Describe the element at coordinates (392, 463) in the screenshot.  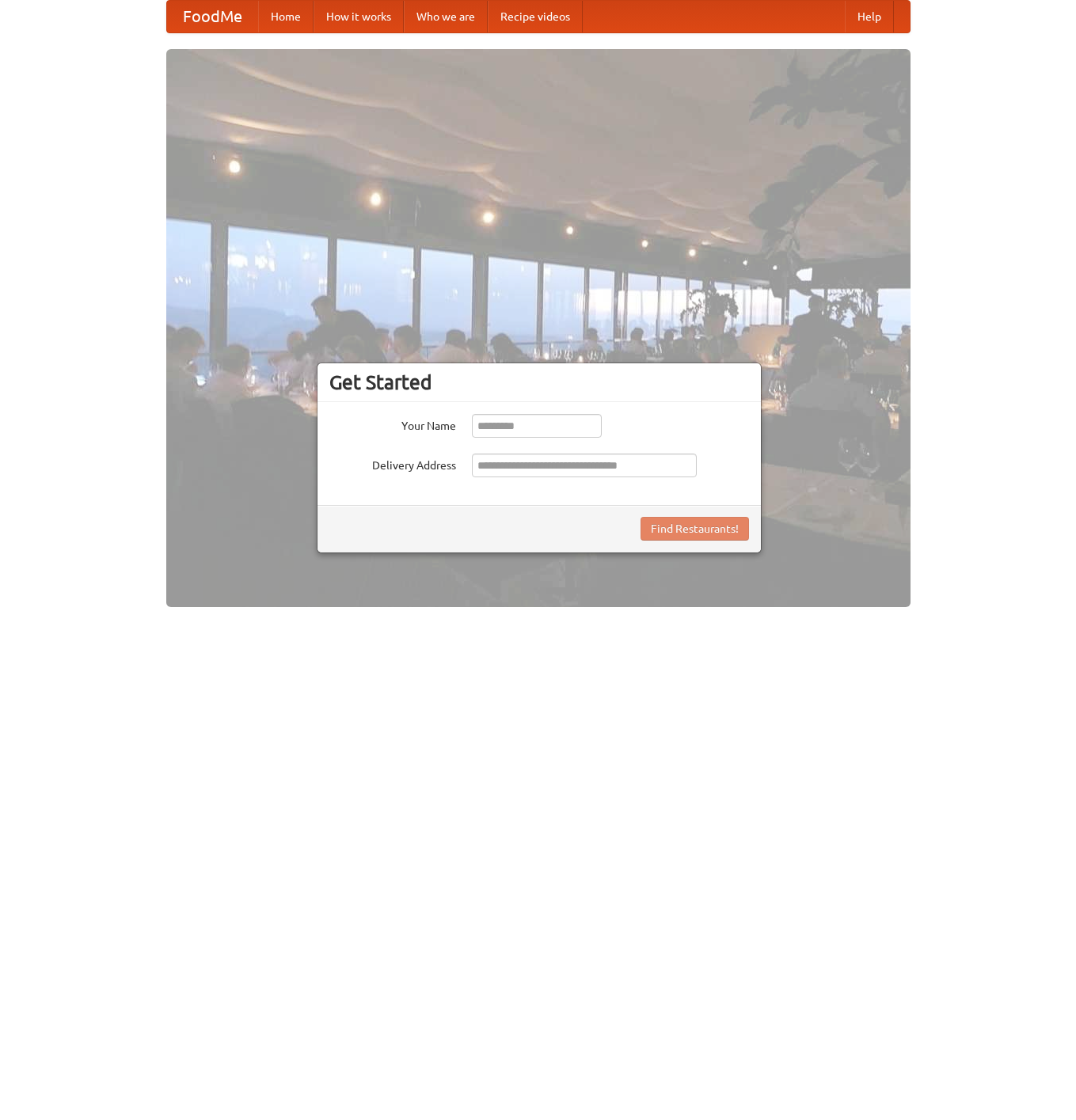
I see `label: Delivery Address` at that location.